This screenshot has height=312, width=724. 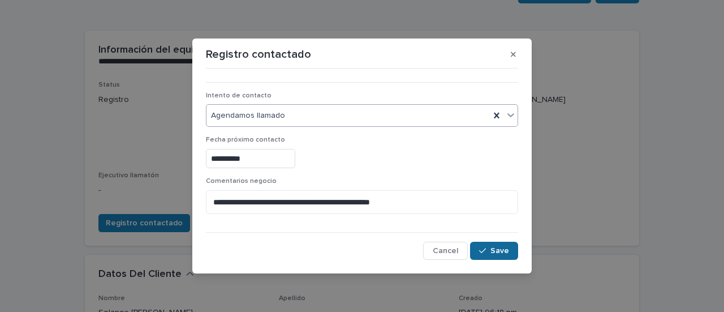 I want to click on span: Intento de contacto, so click(x=239, y=96).